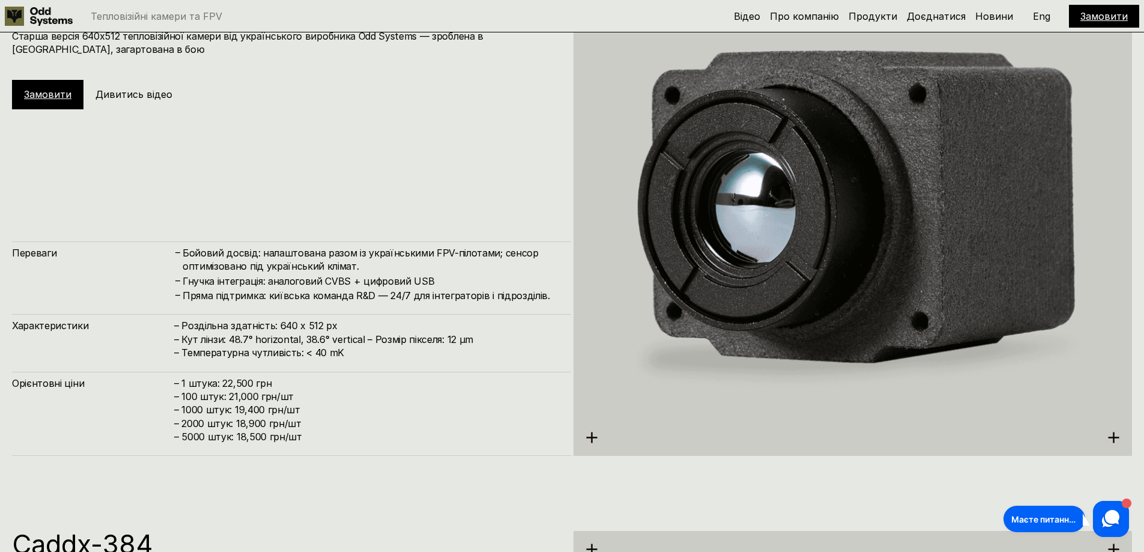 Image resolution: width=1144 pixels, height=552 pixels. Describe the element at coordinates (371, 296) in the screenshot. I see `h4: Пряма підтримка: київська команда R&D — 24/7 для інтеграторів і підрозділів.` at that location.